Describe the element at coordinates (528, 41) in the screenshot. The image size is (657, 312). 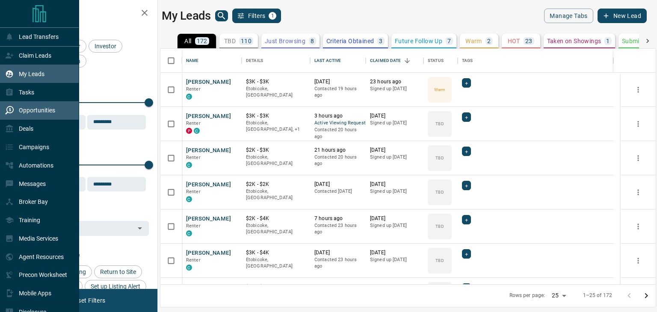
I see `p: 23` at that location.